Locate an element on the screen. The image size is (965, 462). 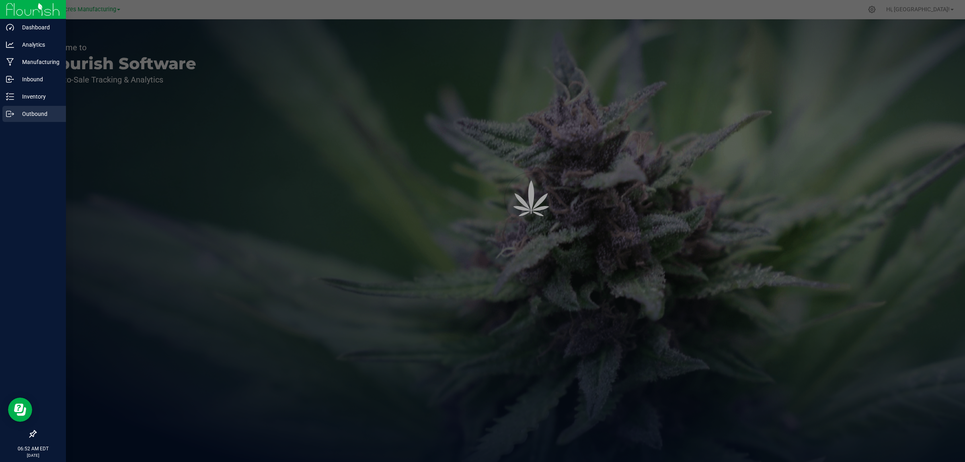
p: Outbound is located at coordinates (38, 114).